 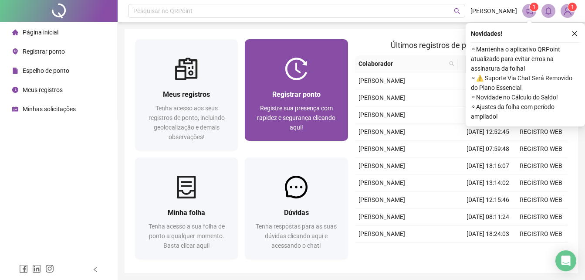 I want to click on a: Registrar pontoRegistre sua presença com rapidez e segurança clicando aqui!, so click(x=296, y=90).